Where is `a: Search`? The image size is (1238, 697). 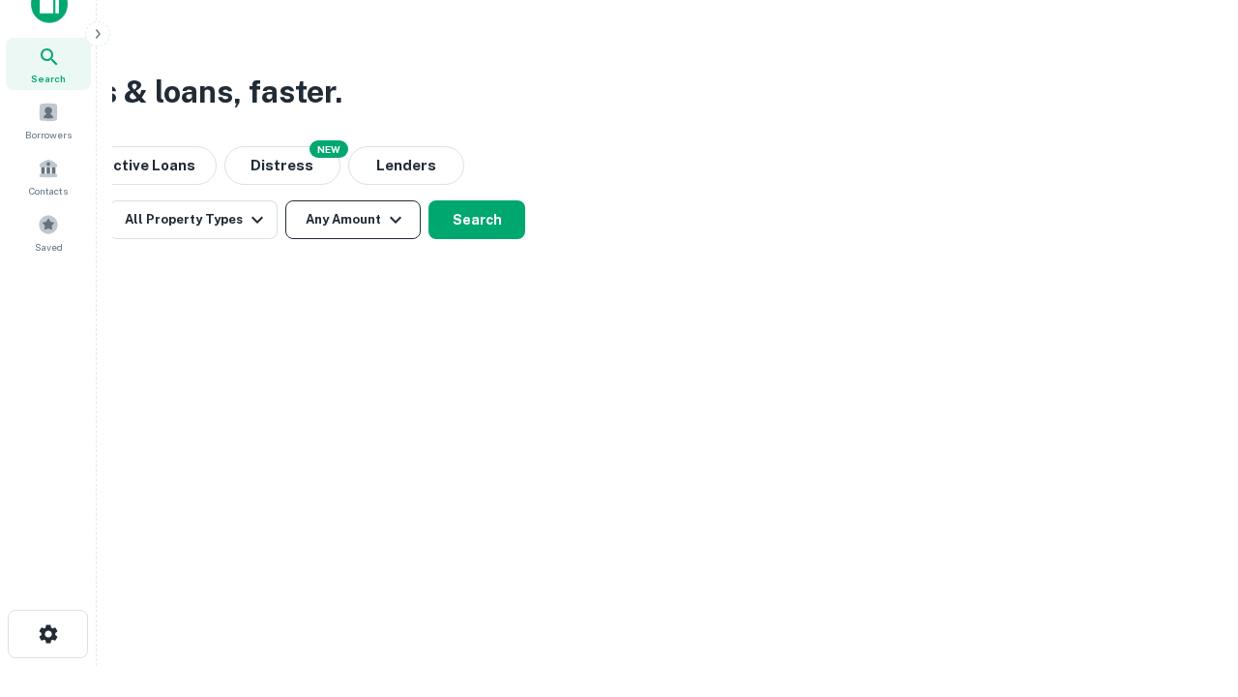
a: Search is located at coordinates (48, 64).